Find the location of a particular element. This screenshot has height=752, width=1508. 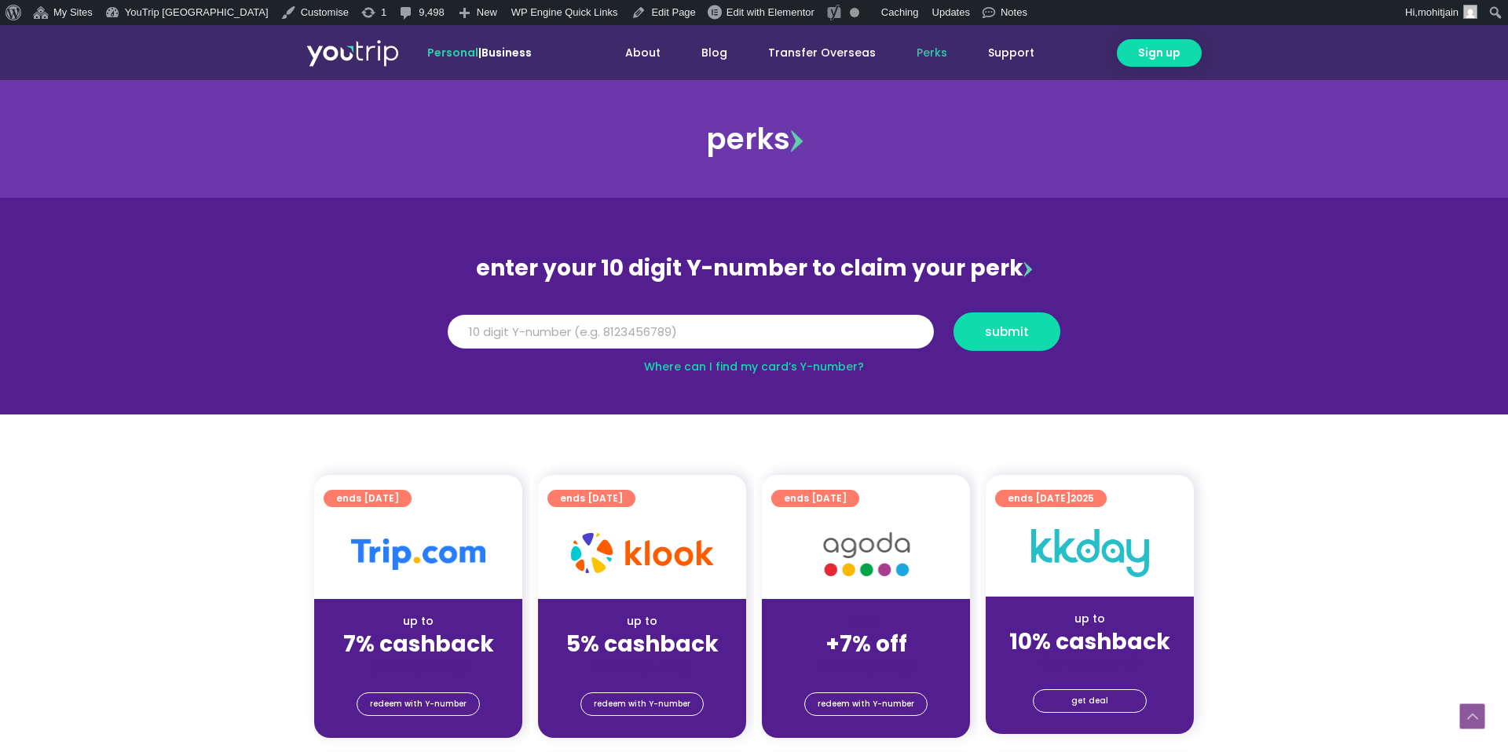

strong: 5% cashback is located at coordinates (642, 644).